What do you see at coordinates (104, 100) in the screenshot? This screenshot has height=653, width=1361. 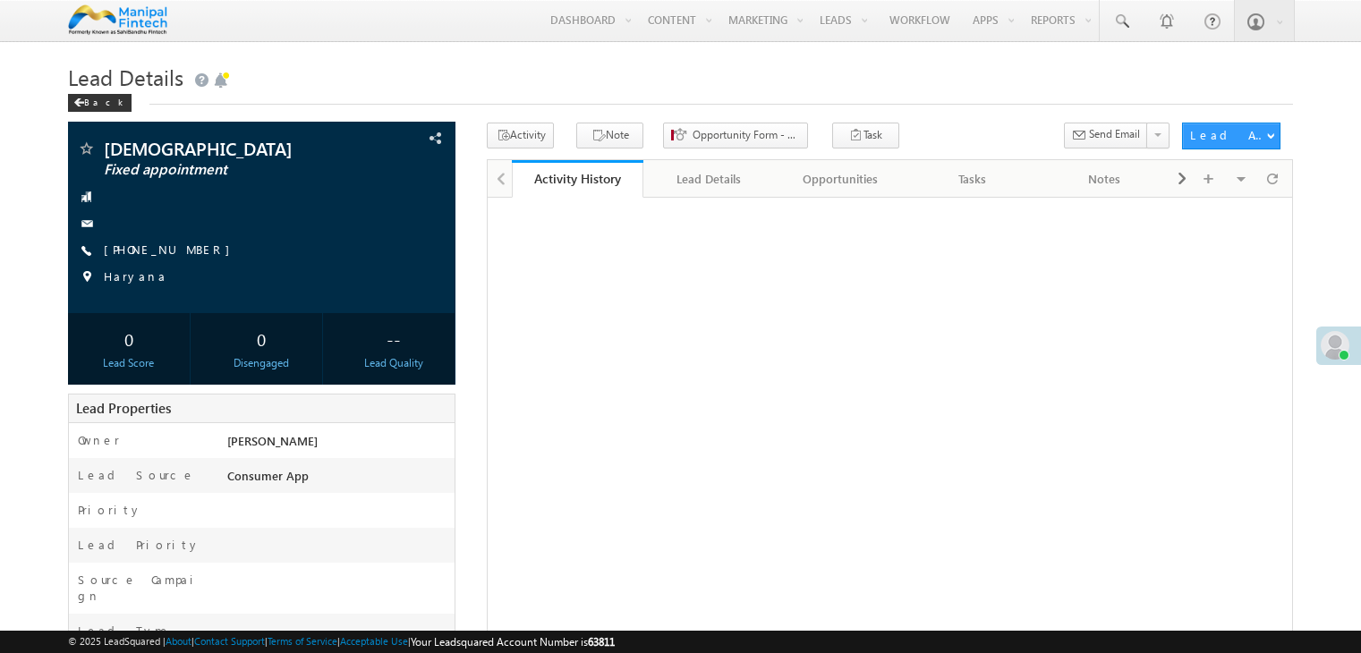 I see `a: Back` at bounding box center [104, 100].